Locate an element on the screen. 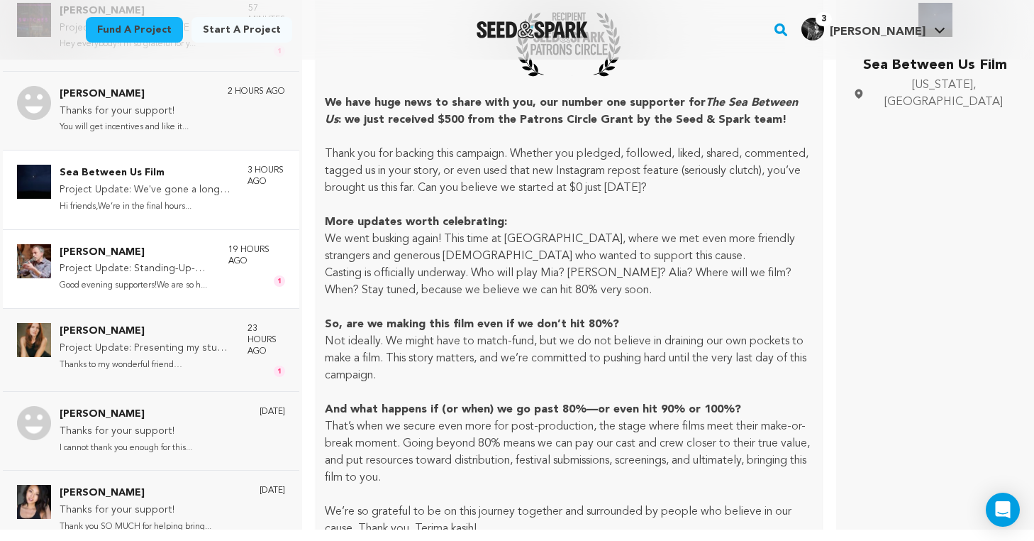 This screenshot has height=541, width=1034. p: 2 hours ago is located at coordinates (256, 92).